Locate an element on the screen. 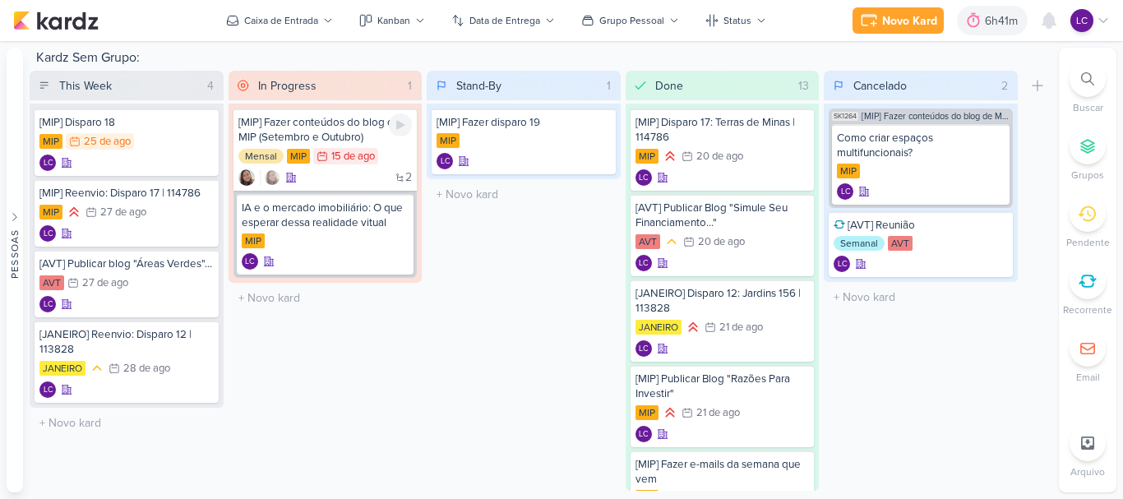 This screenshot has height=499, width=1123. div: Kardz Sem Grupo: is located at coordinates (541, 59).